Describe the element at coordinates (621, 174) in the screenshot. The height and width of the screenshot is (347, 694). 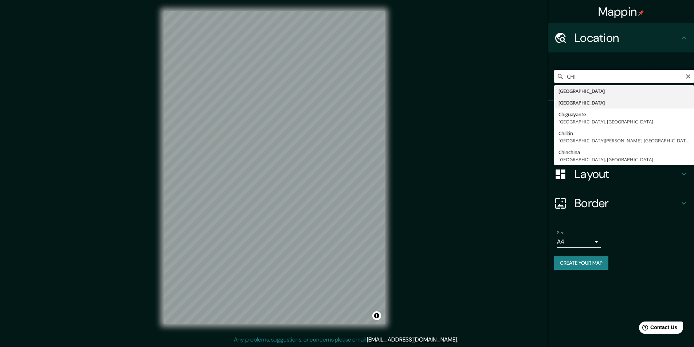
I see `div: Layout` at that location.